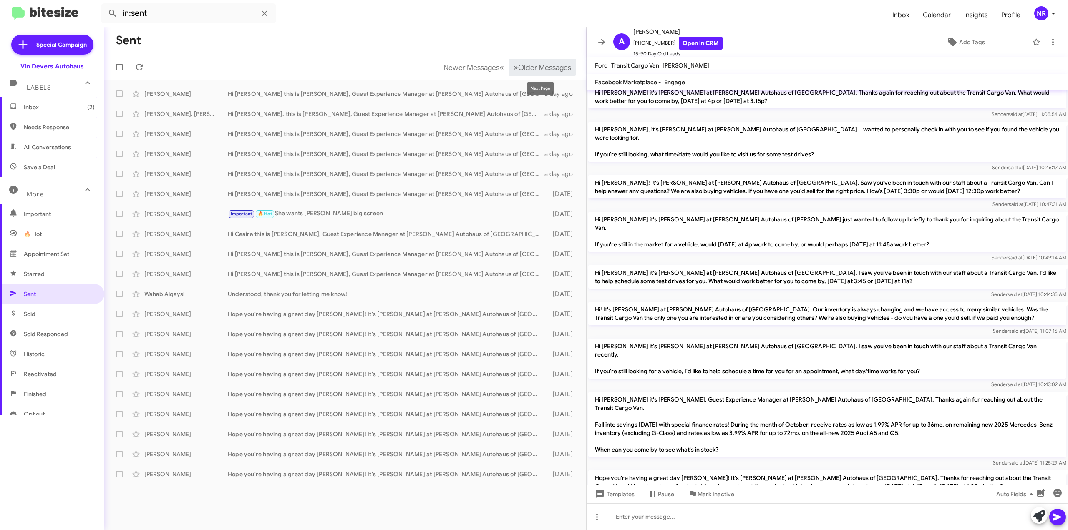 Image resolution: width=1068 pixels, height=530 pixels. I want to click on span: Starred, so click(34, 274).